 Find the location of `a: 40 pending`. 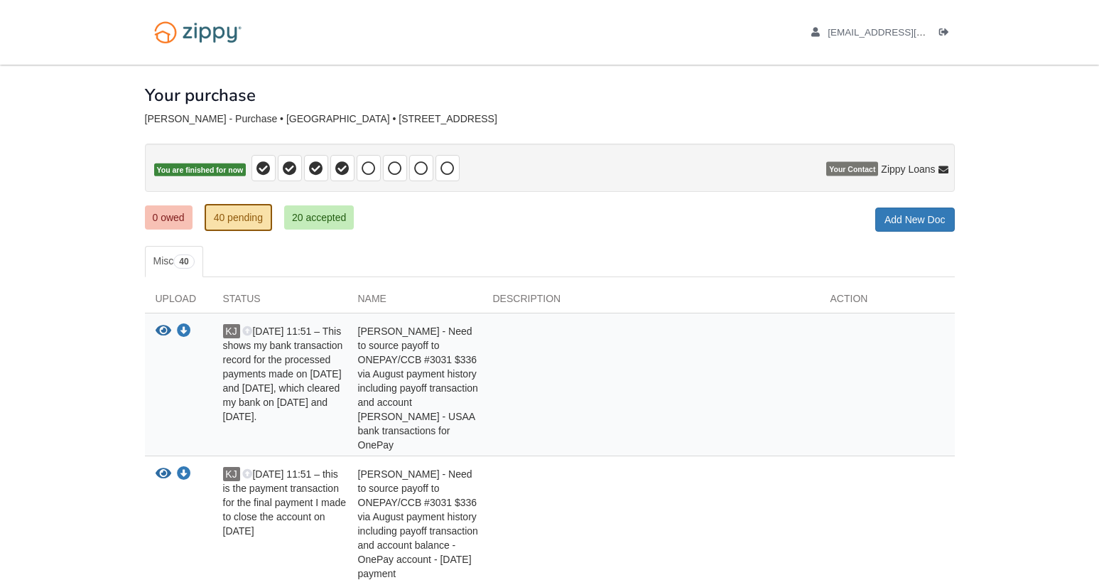

a: 40 pending is located at coordinates (238, 217).